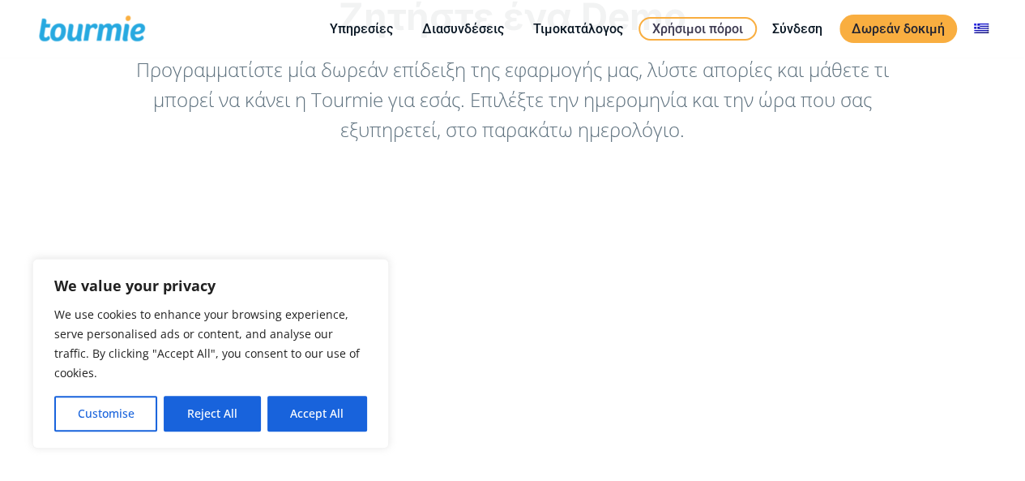 Image resolution: width=1025 pixels, height=481 pixels. Describe the element at coordinates (211, 344) in the screenshot. I see `p: We use cookies to enhance your browsing experience, serve personalised ads or content, and analys...` at that location.